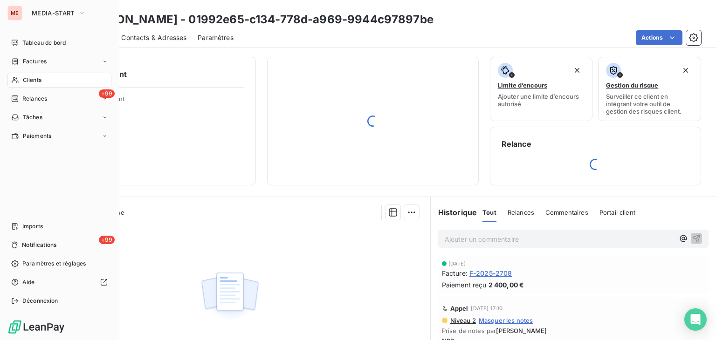 The height and width of the screenshot is (340, 716). I want to click on span: Niveau 2, so click(462, 321).